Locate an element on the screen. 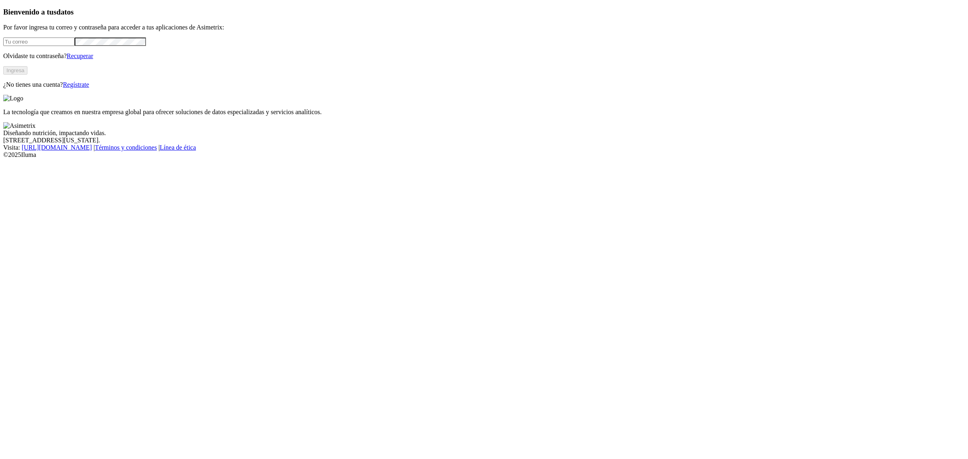 The width and height of the screenshot is (968, 459). span: datos is located at coordinates (65, 12).